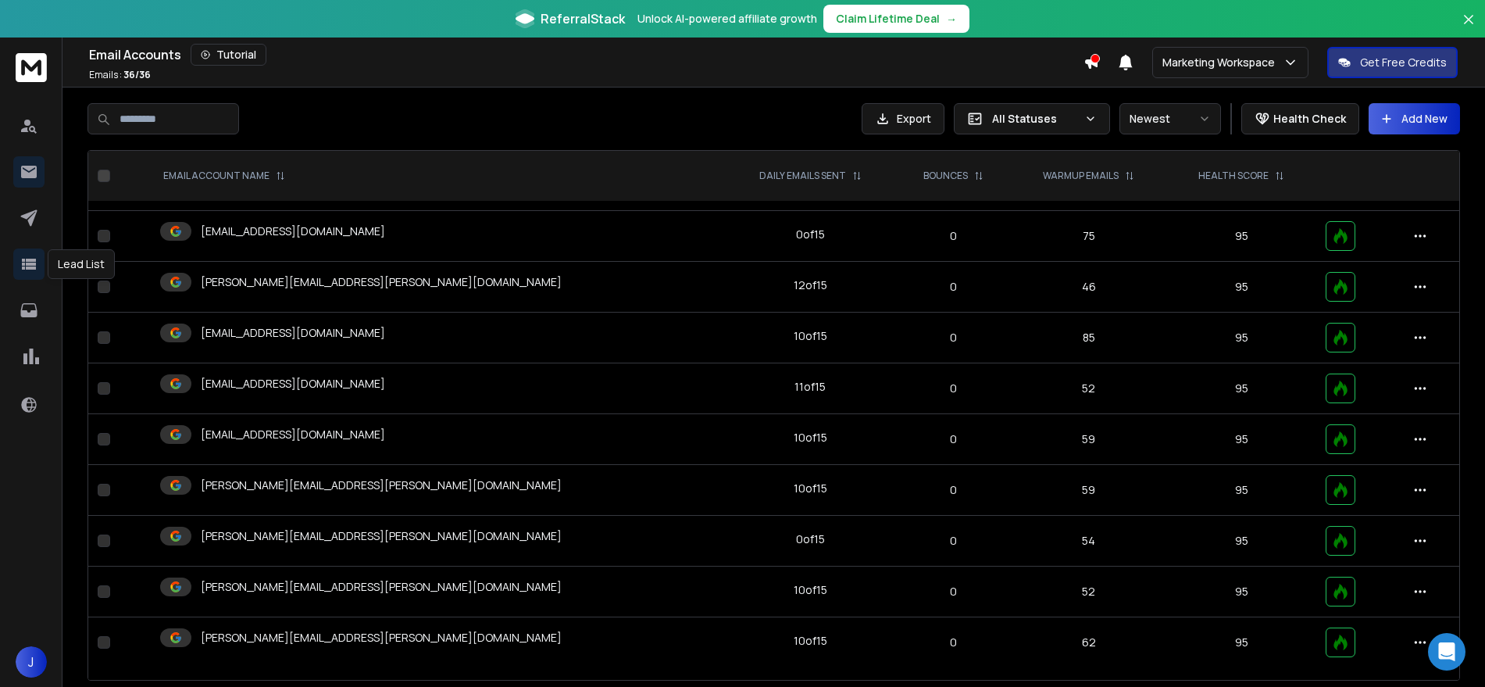  Describe the element at coordinates (137, 74) in the screenshot. I see `span: 36 / 36` at that location.